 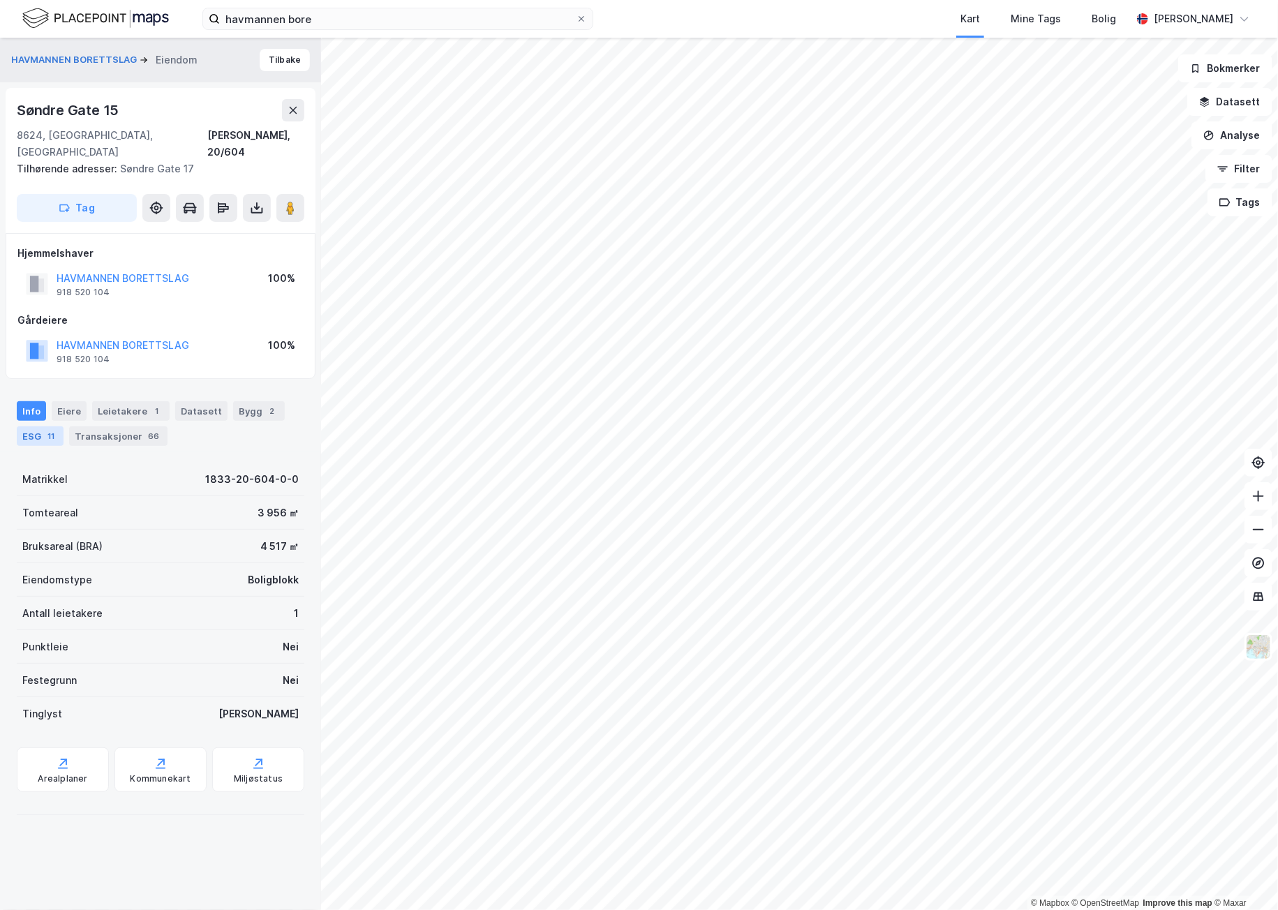 What do you see at coordinates (62, 613) in the screenshot?
I see `div: Antall leietakere` at bounding box center [62, 613].